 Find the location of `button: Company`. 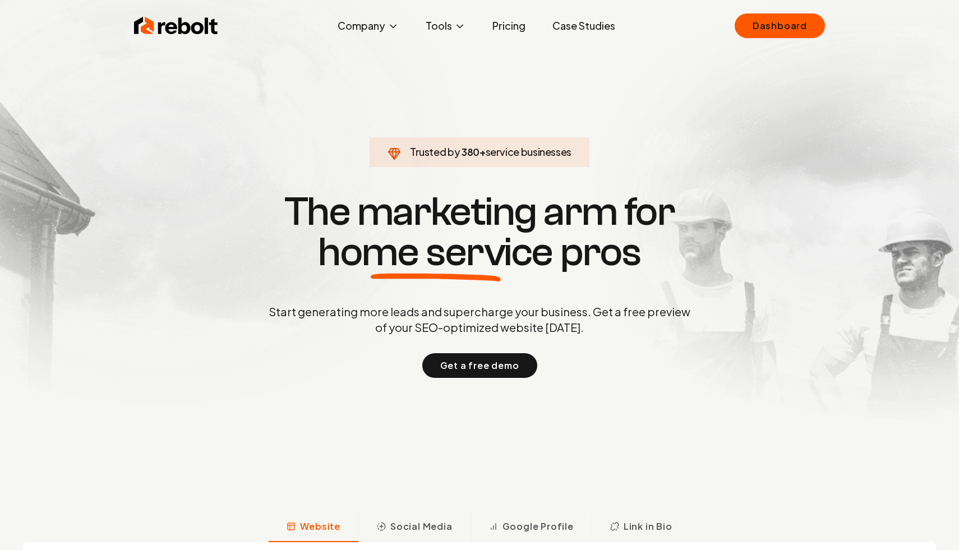

button: Company is located at coordinates (368, 26).